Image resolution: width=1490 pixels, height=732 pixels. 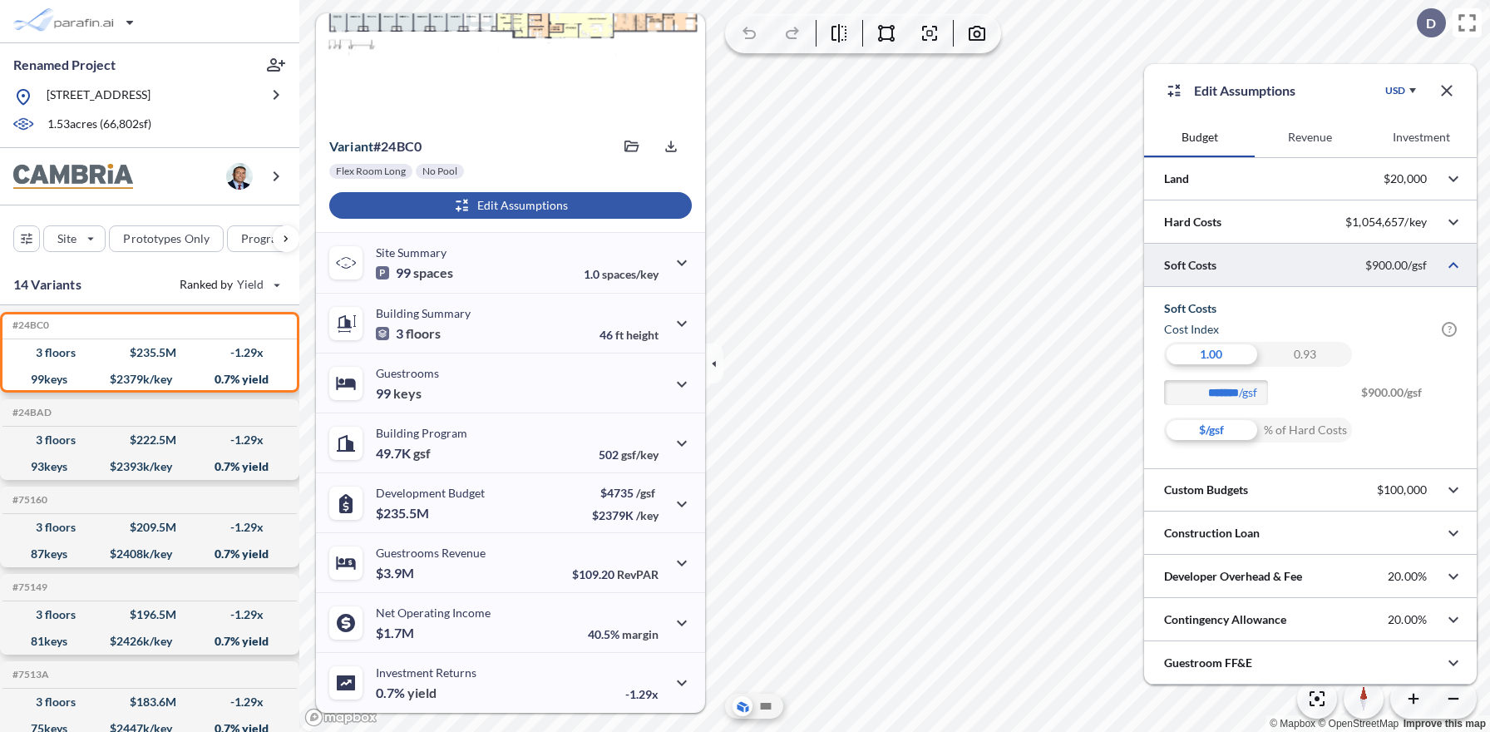 What do you see at coordinates (1199, 137) in the screenshot?
I see `button: Budget` at bounding box center [1199, 137].